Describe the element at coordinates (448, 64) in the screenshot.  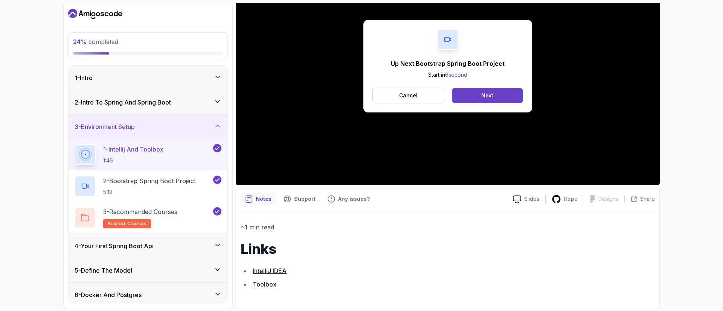
I see `p: Up Next: Bootstrap Spring Boot Project` at that location.